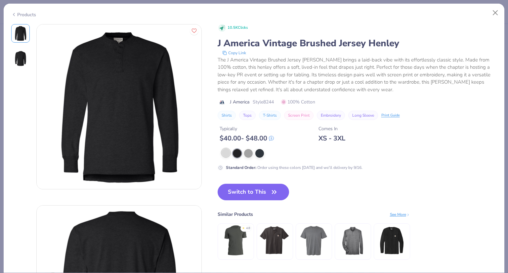  I want to click on img: Carhartt Carhartt ® Workwear Pocket Long Sleeve T-Shirt, so click(391, 240).